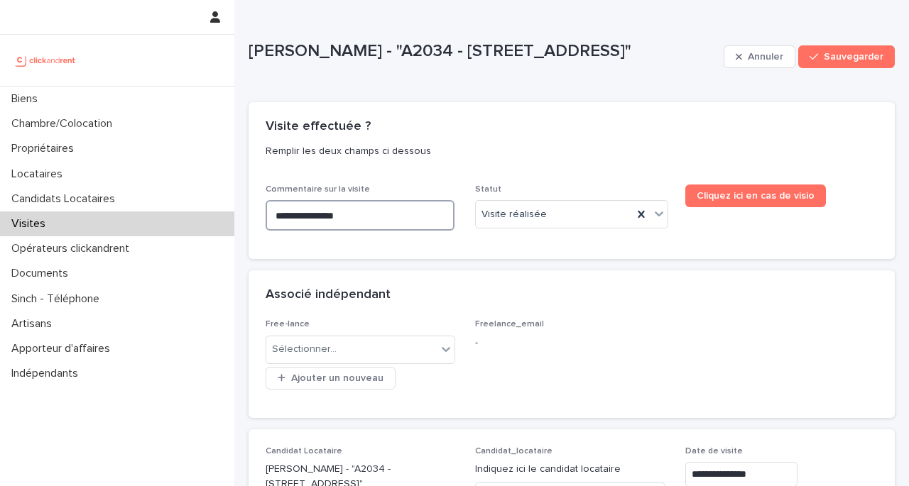 This screenshot has height=486, width=909. Describe the element at coordinates (62, 124) in the screenshot. I see `font: Chambre/Colocation` at that location.